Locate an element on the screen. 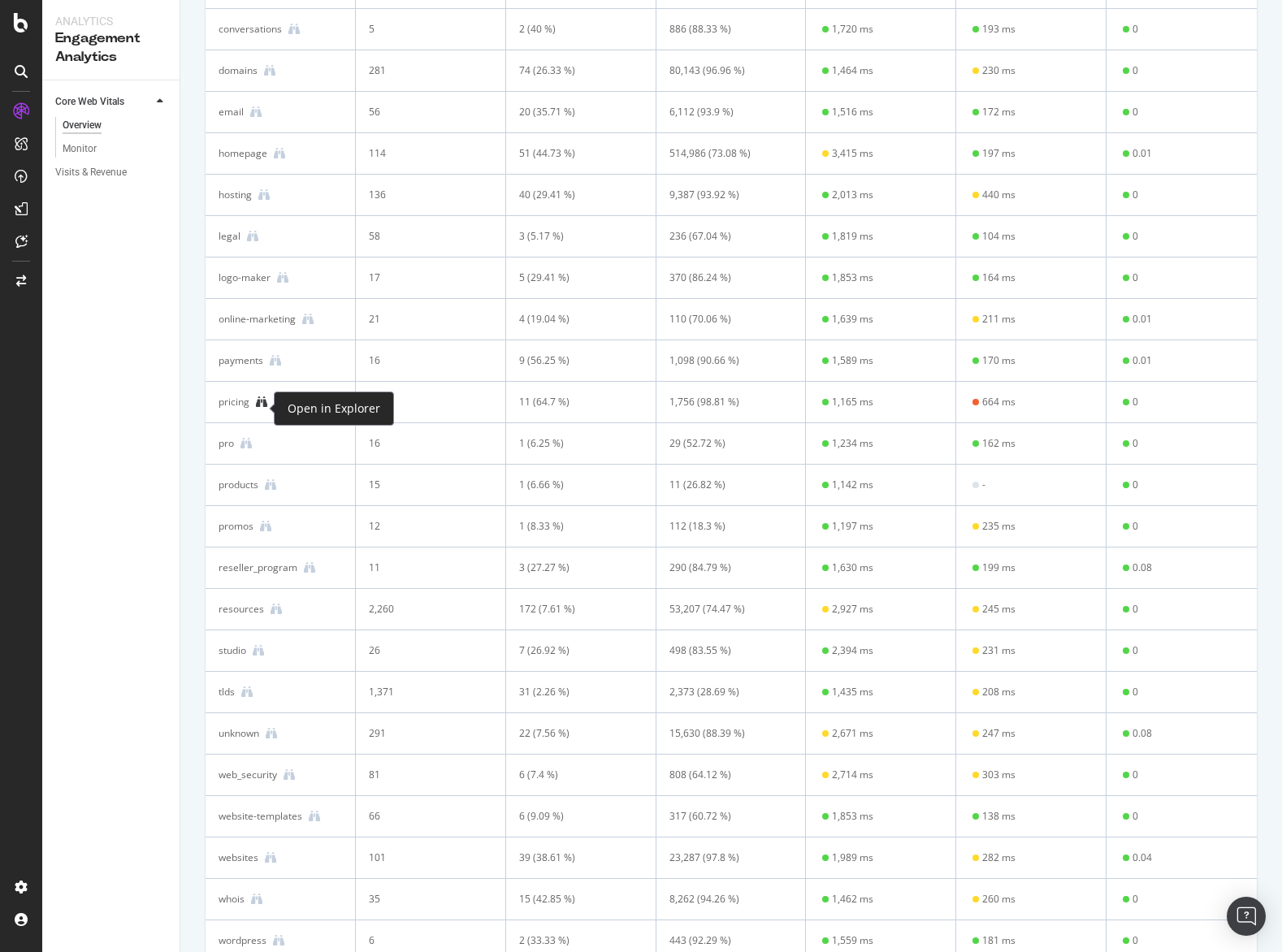 Image resolution: width=1282 pixels, height=952 pixels. div: 236 (67.04 %) is located at coordinates (725, 236).